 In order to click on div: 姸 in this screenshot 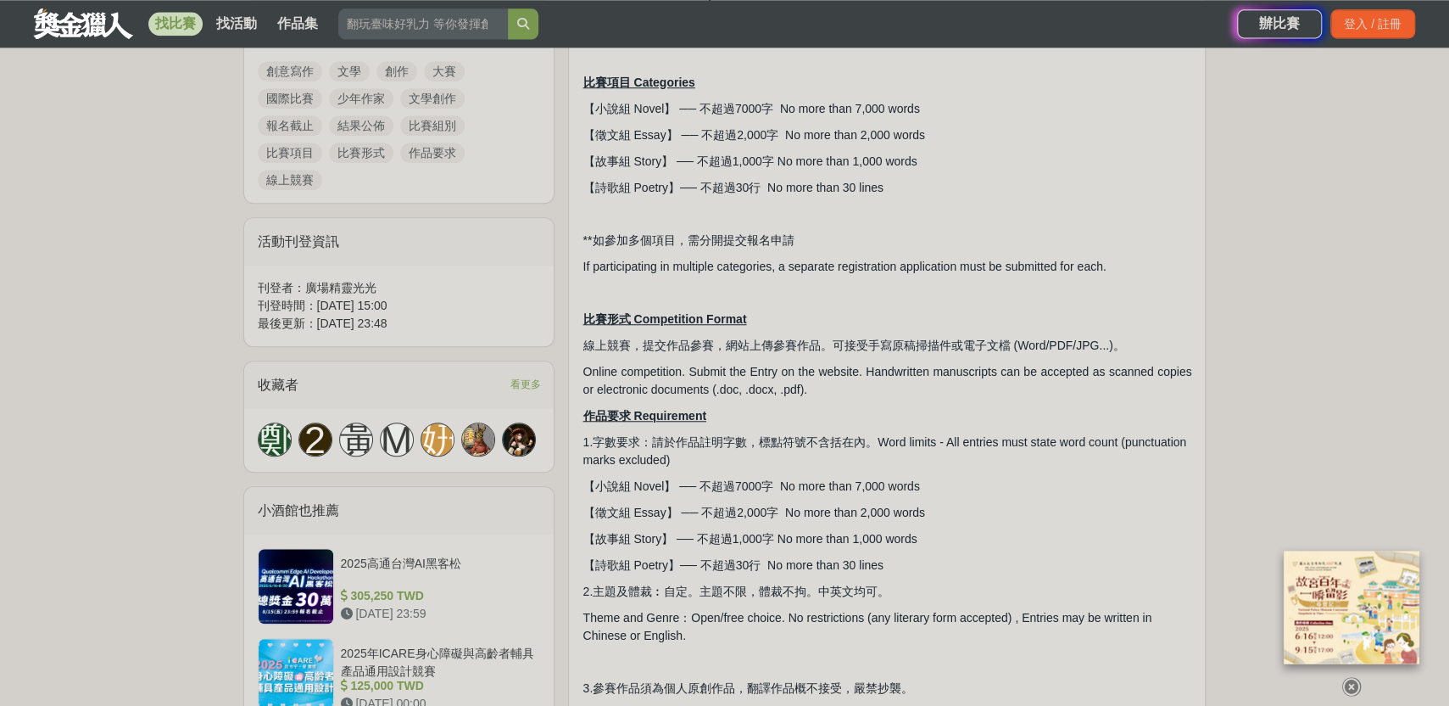, I will do `click(438, 439)`.